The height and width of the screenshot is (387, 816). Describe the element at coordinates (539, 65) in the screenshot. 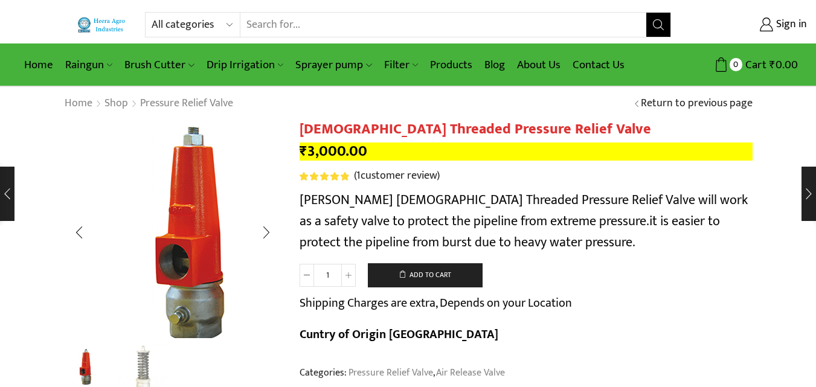

I see `a: About Us` at that location.